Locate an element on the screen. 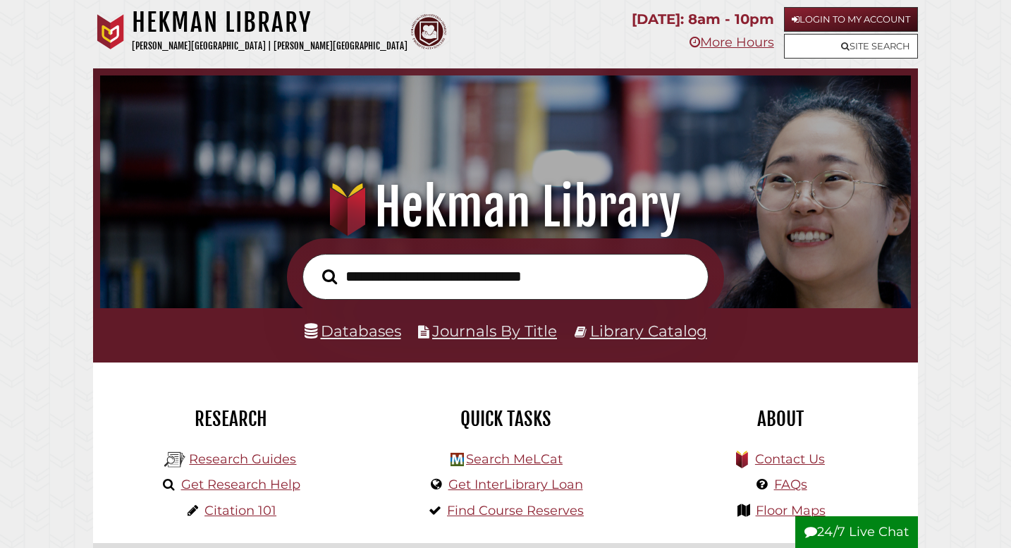 The height and width of the screenshot is (548, 1011). a: Site Search is located at coordinates (851, 46).